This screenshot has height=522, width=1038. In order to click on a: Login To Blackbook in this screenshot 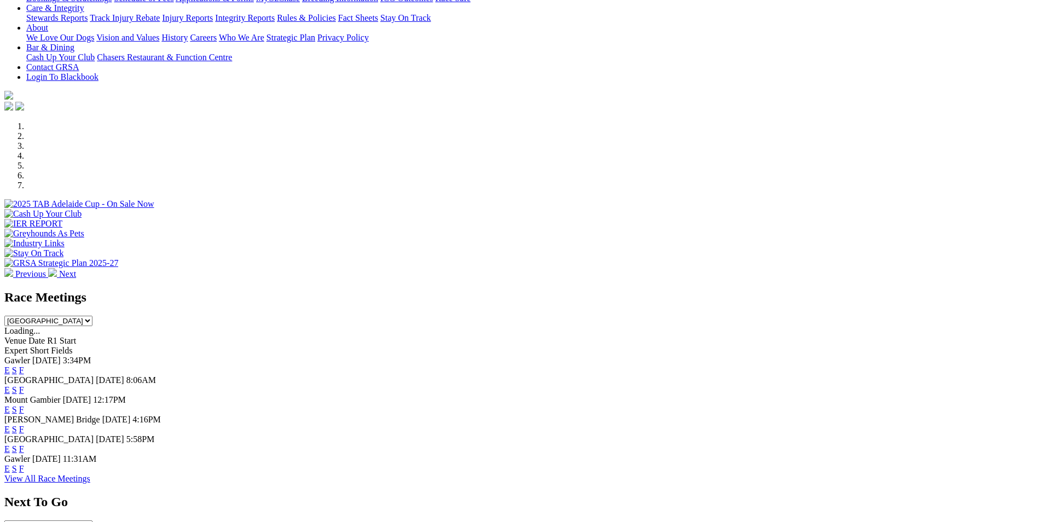, I will do `click(62, 77)`.